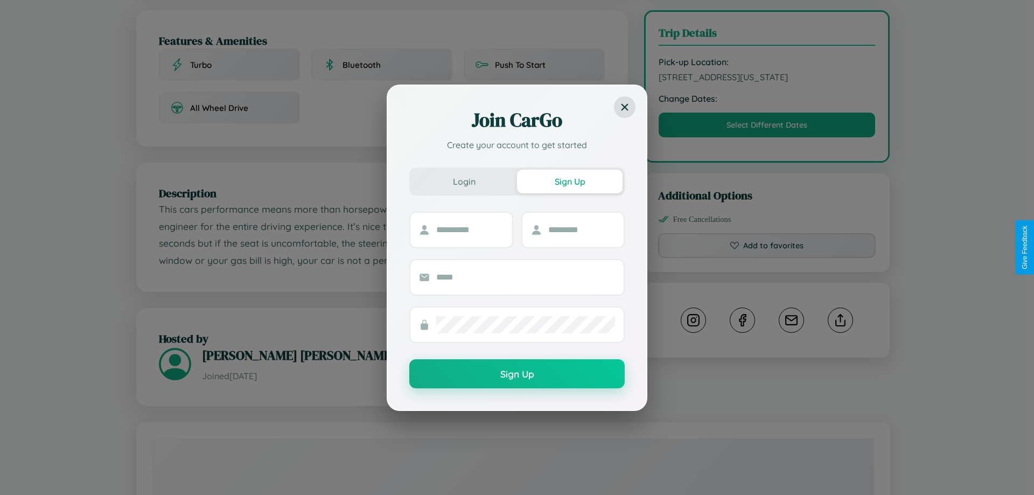 This screenshot has height=495, width=1034. I want to click on button: Login, so click(464, 182).